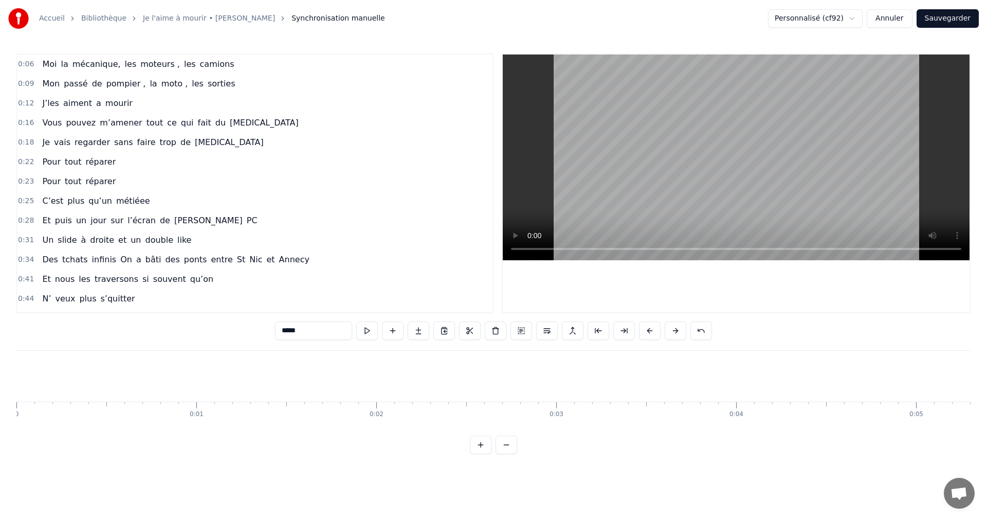  What do you see at coordinates (338, 19) in the screenshot?
I see `span: Synchronisation manuelle` at bounding box center [338, 19].